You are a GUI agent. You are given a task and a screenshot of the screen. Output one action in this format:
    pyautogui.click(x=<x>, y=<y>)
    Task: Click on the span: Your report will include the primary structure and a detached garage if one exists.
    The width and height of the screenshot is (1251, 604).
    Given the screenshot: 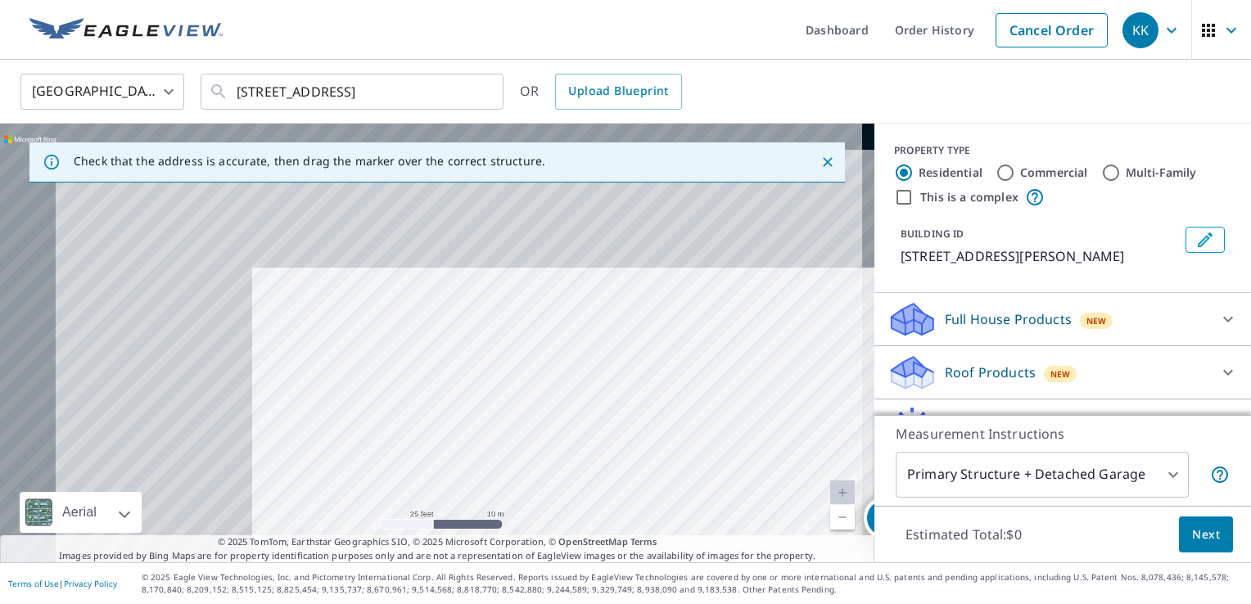 What is the action you would take?
    pyautogui.click(x=1220, y=475)
    